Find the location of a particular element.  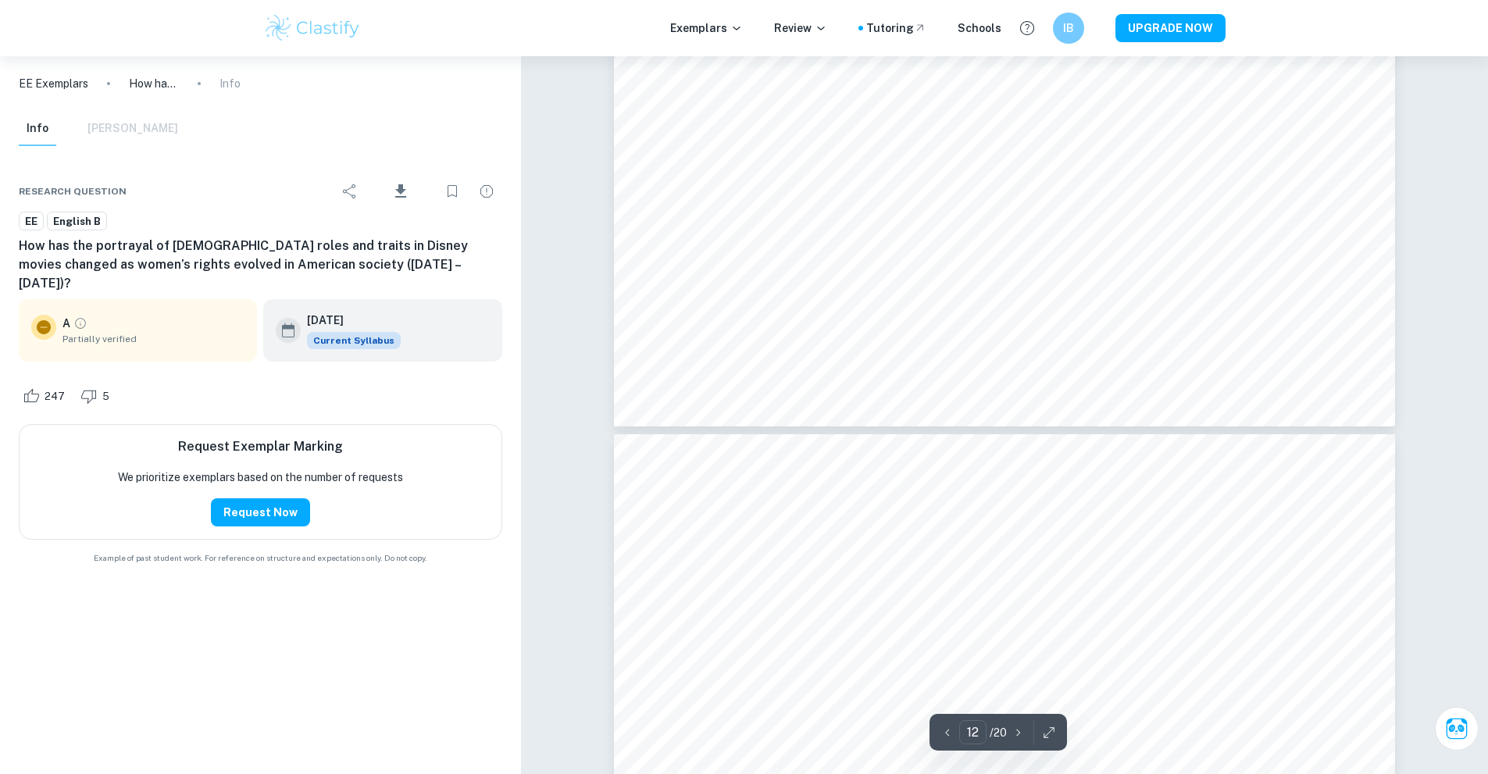

span: Current Syllabus is located at coordinates (354, 341).